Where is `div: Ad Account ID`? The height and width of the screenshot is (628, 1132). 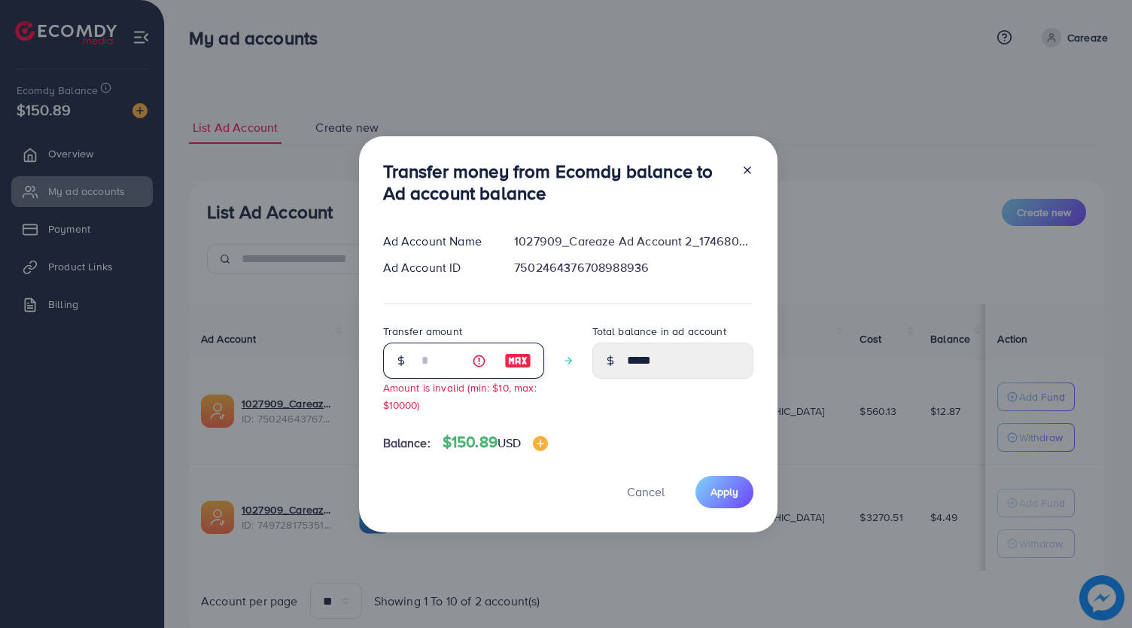
div: Ad Account ID is located at coordinates (436, 267).